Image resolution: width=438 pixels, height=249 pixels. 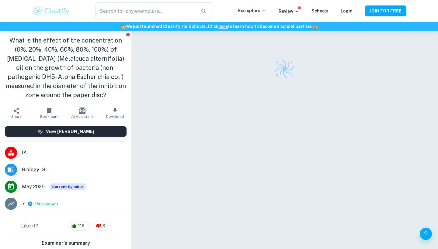 I want to click on div: 119, so click(x=79, y=226).